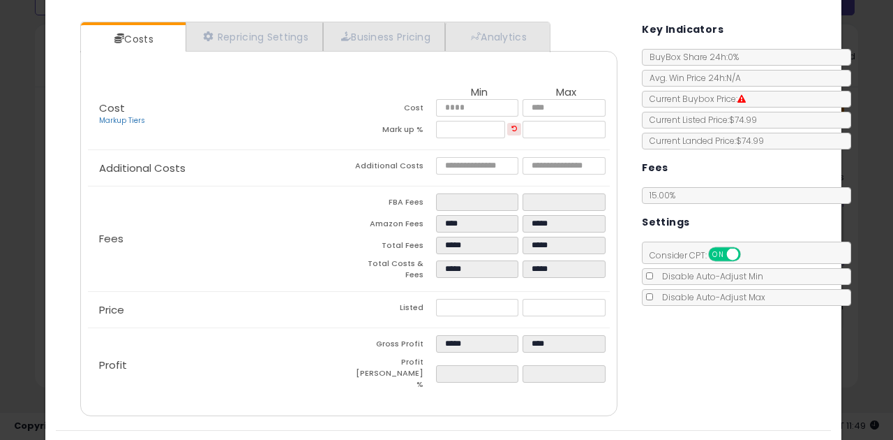  What do you see at coordinates (655, 167) in the screenshot?
I see `h5: Fees` at bounding box center [655, 167].